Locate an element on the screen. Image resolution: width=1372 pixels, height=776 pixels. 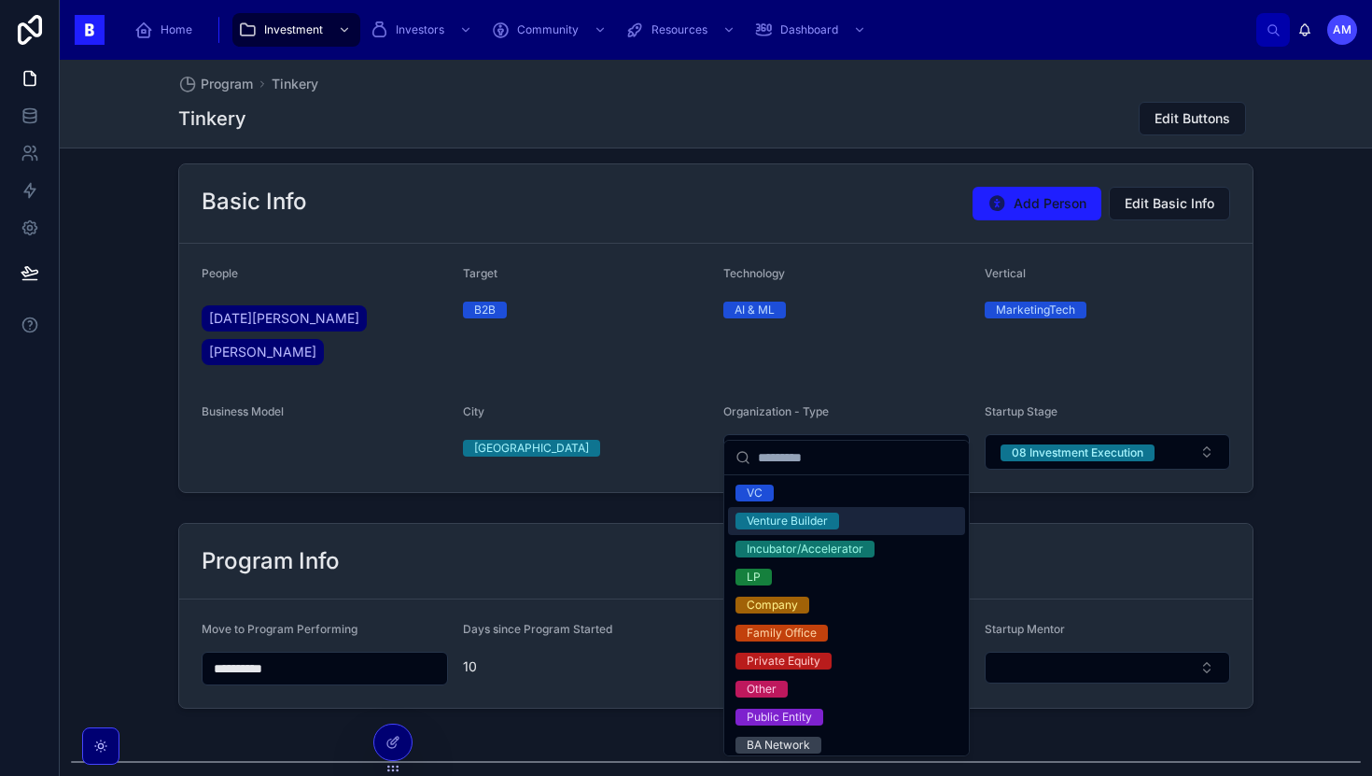
span: Target is located at coordinates (480, 273).